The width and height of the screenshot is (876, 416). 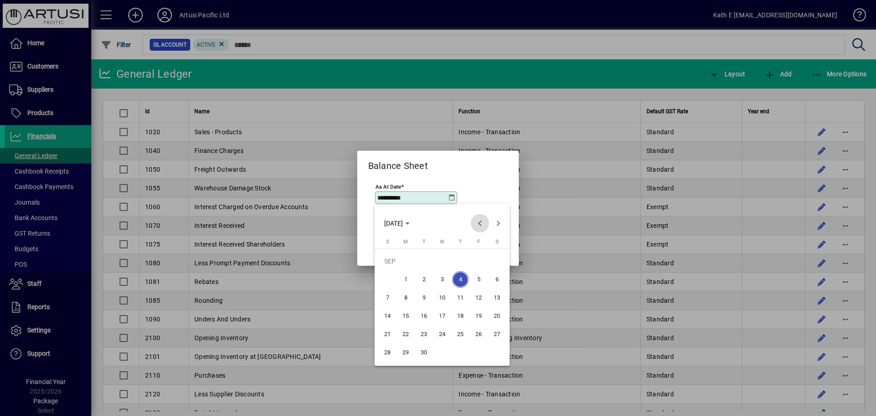 I want to click on button: Sun Sep 14 2025, so click(x=387, y=316).